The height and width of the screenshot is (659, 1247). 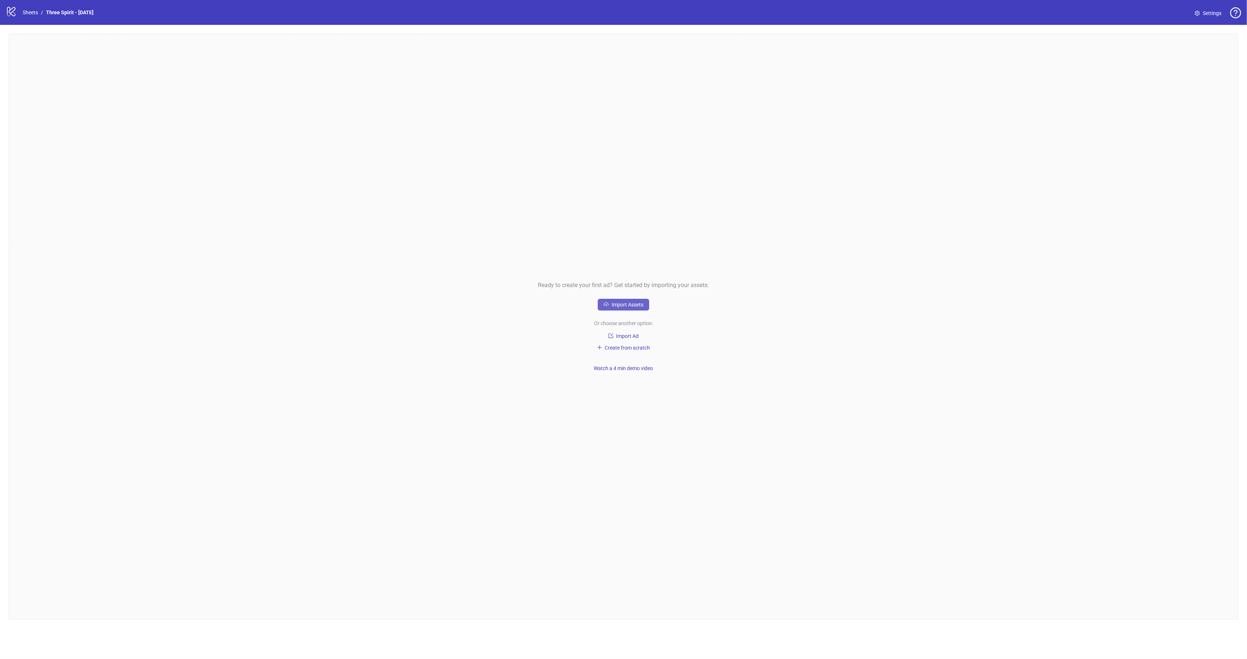 I want to click on span: question-circle, so click(x=1236, y=13).